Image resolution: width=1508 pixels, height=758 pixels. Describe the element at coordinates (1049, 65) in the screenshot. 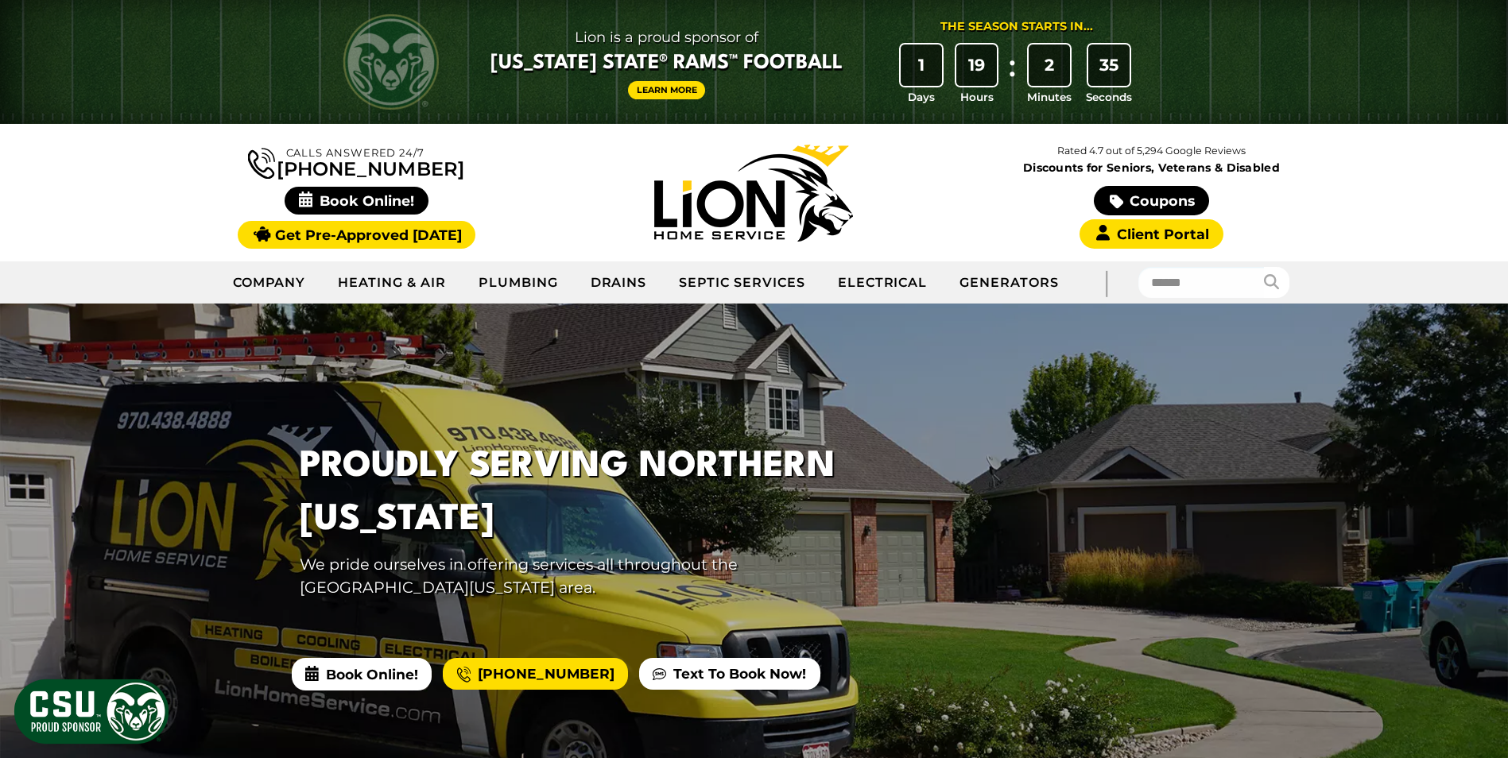

I see `div: 2` at that location.